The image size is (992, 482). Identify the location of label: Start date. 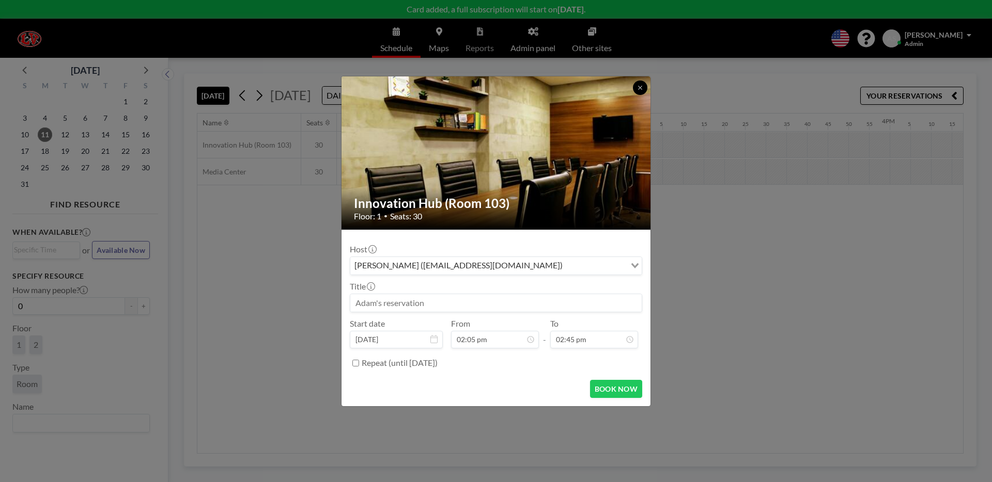
(367, 324).